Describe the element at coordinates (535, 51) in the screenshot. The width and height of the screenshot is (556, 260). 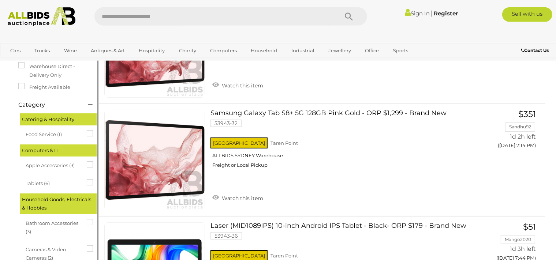
I see `a: Contact Us` at that location.